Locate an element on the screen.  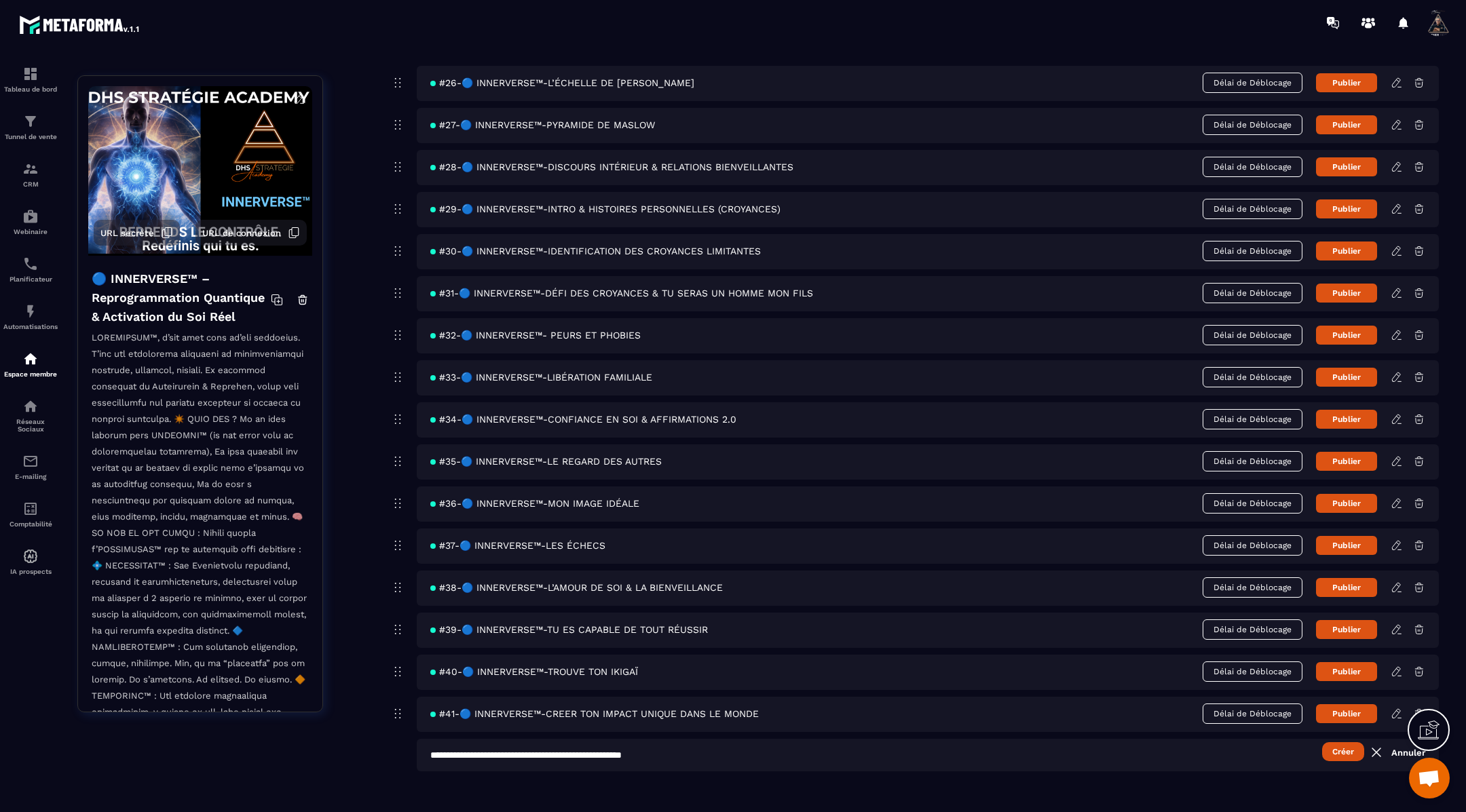
a: social-networksocial-networkRéseaux Sociaux is located at coordinates (31, 415).